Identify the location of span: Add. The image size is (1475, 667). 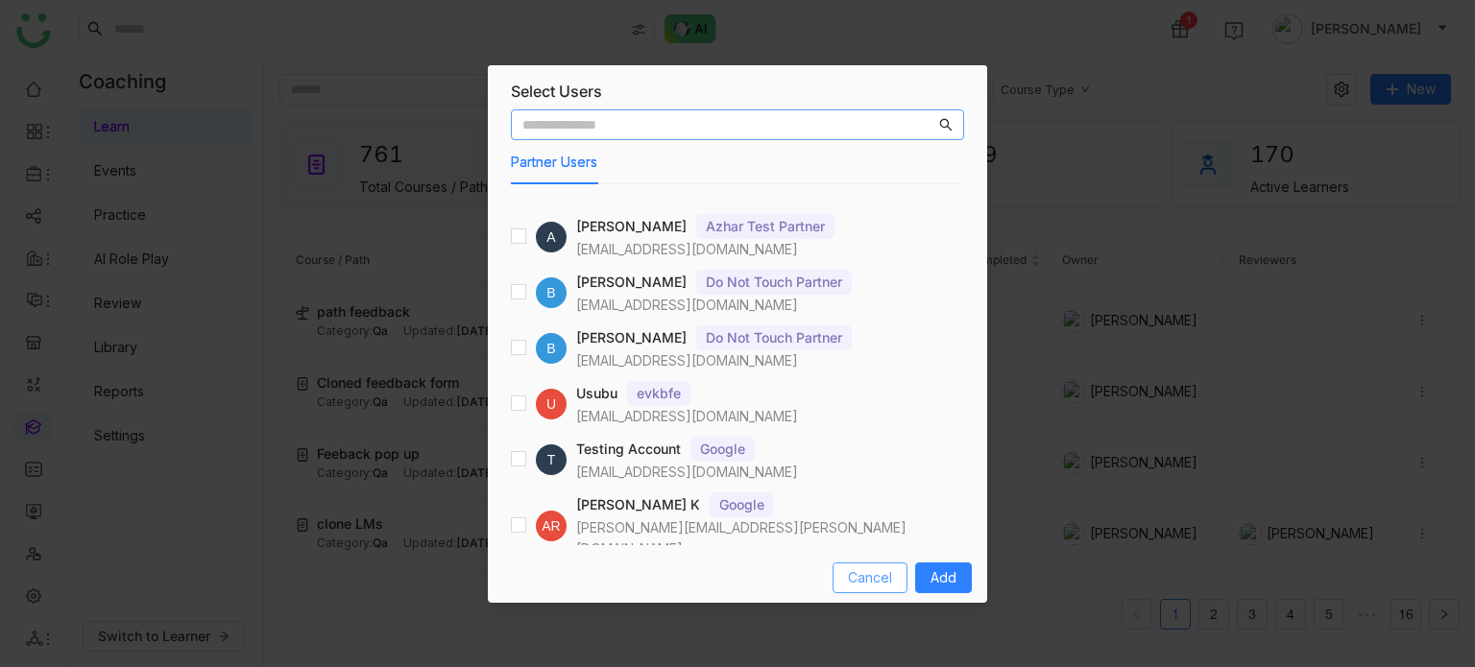
(943, 578).